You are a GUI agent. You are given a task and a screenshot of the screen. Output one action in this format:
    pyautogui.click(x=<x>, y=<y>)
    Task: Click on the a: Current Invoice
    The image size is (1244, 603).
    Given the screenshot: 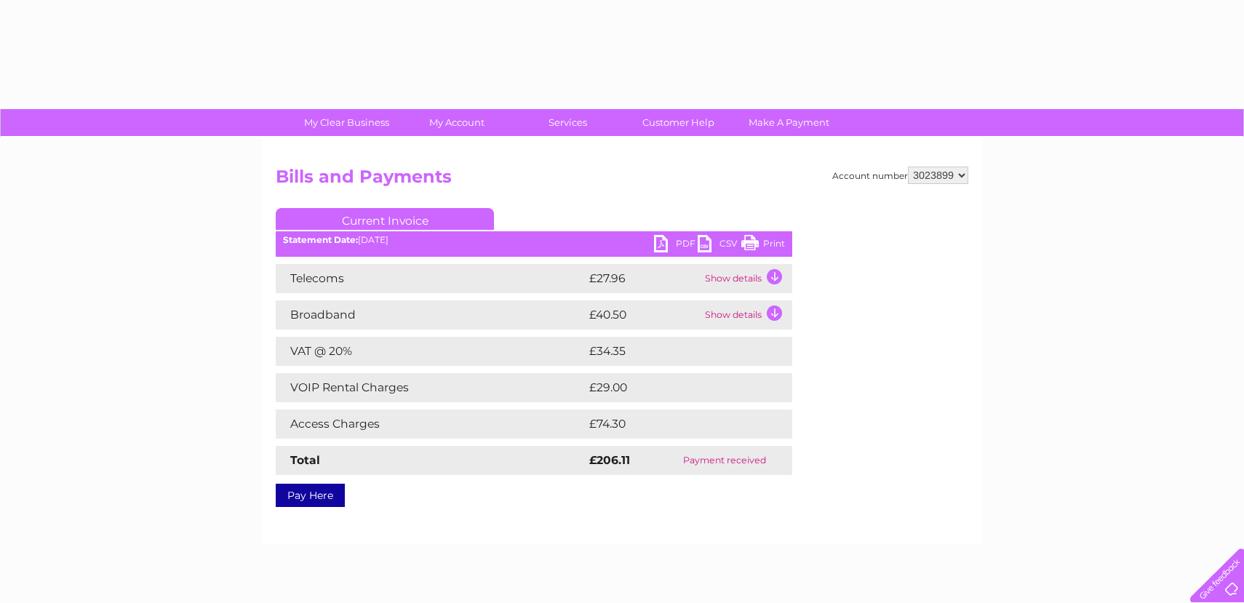 What is the action you would take?
    pyautogui.click(x=385, y=219)
    